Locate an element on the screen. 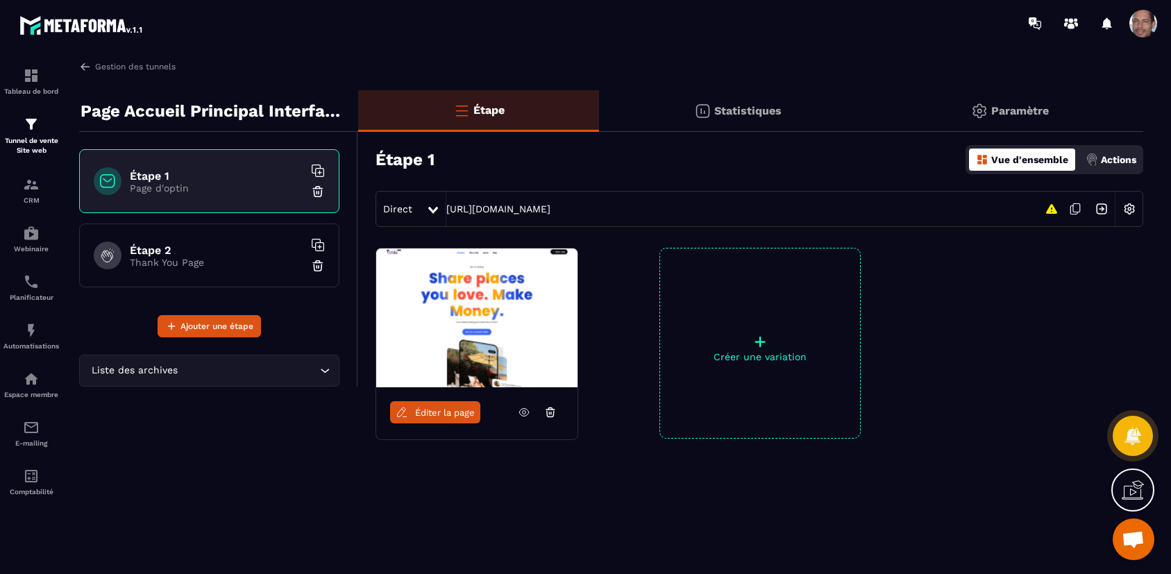 The image size is (1171, 574). span: Direct is located at coordinates (398, 209).